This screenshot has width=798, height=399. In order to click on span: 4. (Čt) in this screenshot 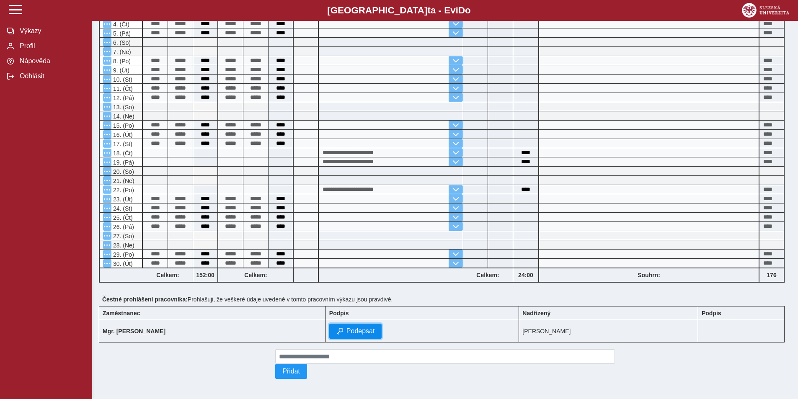, I will do `click(120, 24)`.